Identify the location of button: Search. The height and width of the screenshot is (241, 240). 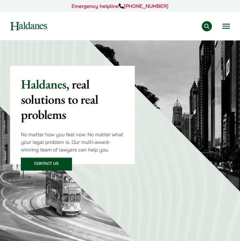
(207, 26).